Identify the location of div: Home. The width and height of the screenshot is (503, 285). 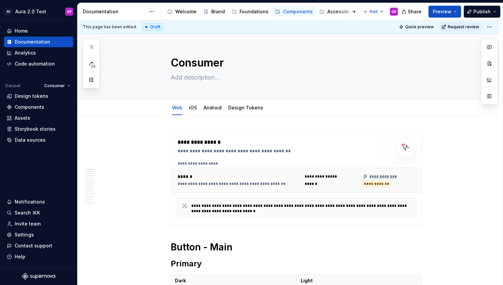
(21, 31).